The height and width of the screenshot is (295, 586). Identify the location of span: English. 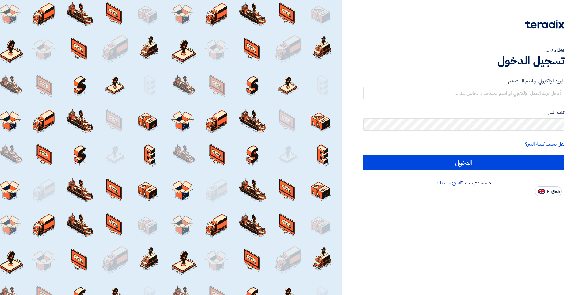
(554, 192).